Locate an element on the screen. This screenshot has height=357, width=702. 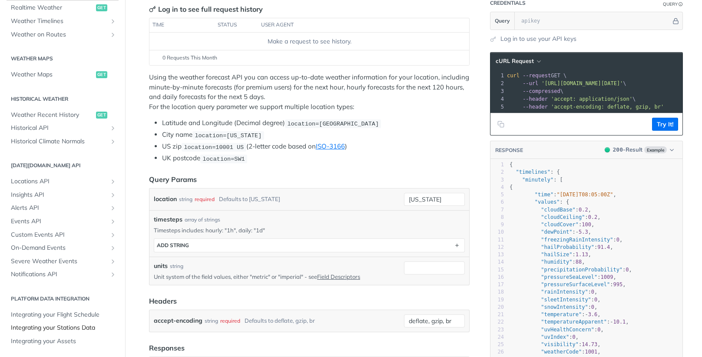
a: Alerts APIShow subpages for Alerts API is located at coordinates (63, 208).